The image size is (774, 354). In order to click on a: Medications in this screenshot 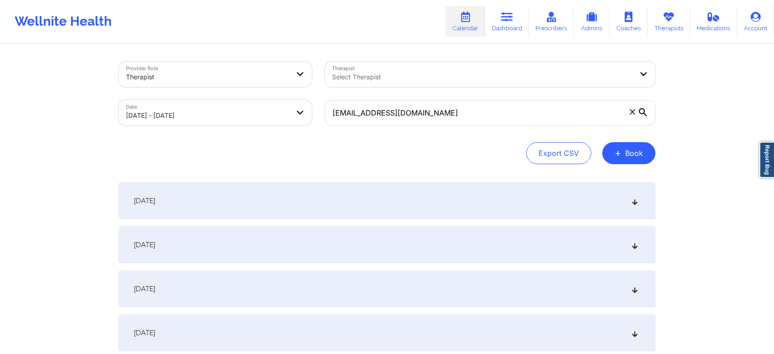, I will do `click(714, 22)`.